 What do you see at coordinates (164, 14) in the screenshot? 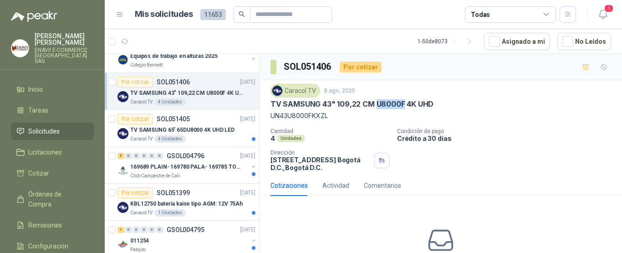
I see `h1: Mis solicitudes` at bounding box center [164, 14].